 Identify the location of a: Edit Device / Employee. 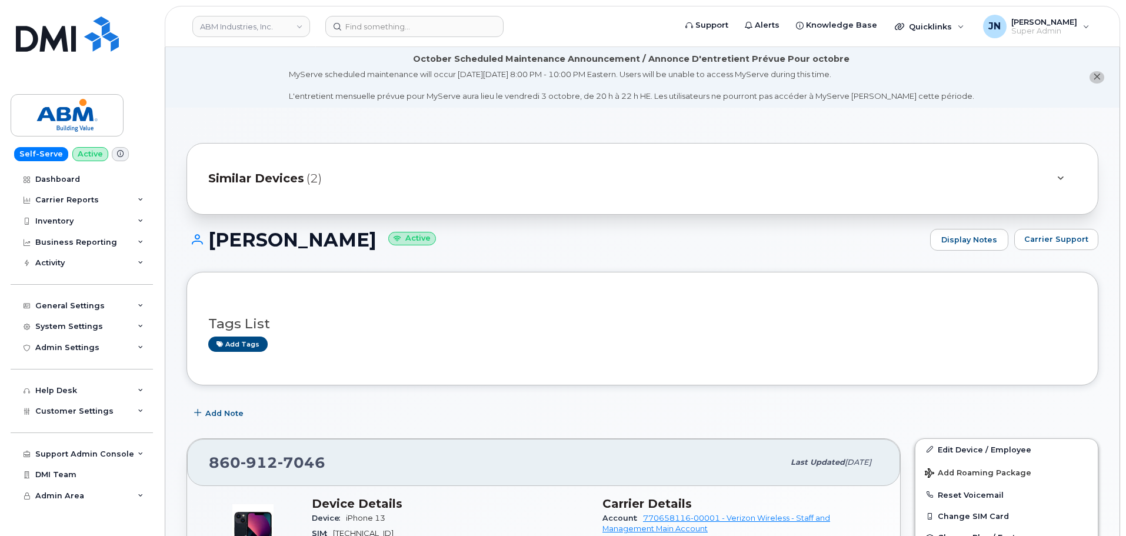
(1007, 449).